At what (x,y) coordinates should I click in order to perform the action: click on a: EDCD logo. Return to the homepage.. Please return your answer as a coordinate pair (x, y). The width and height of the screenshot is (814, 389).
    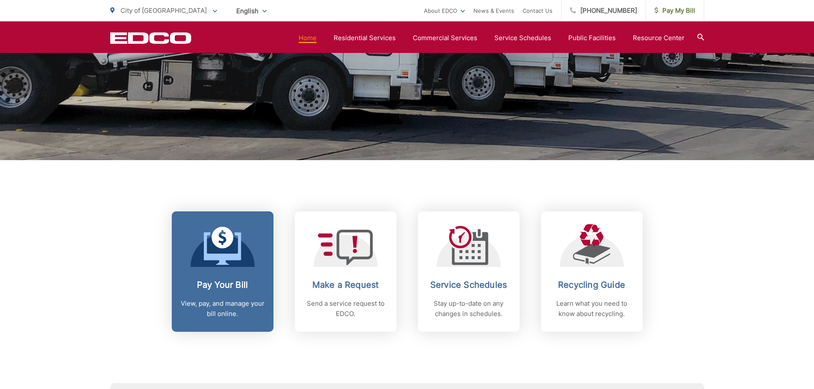
    Looking at the image, I should click on (151, 38).